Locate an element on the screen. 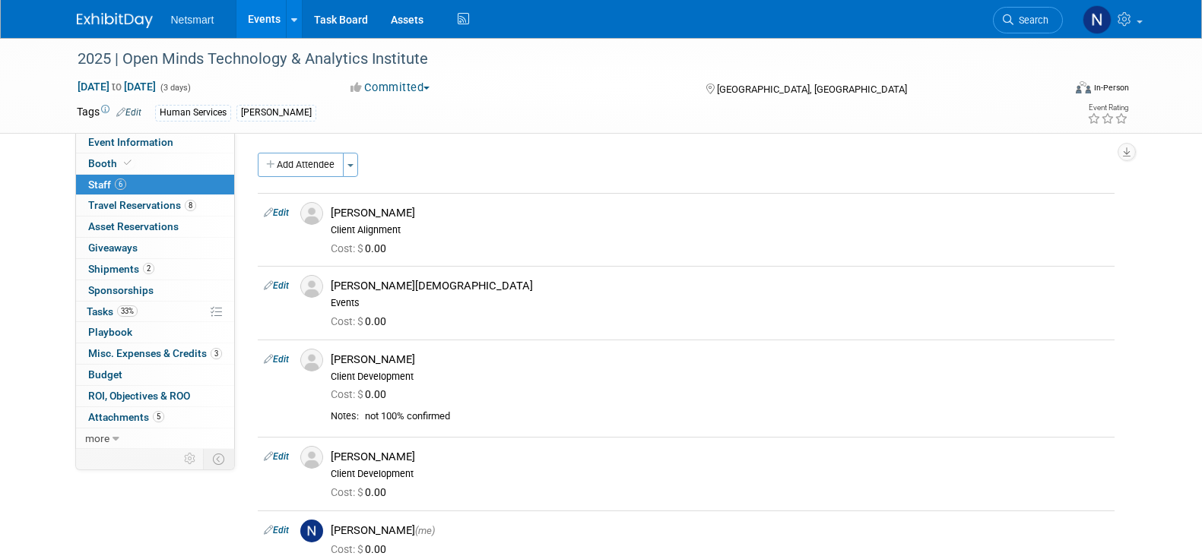  a: Search is located at coordinates (1028, 20).